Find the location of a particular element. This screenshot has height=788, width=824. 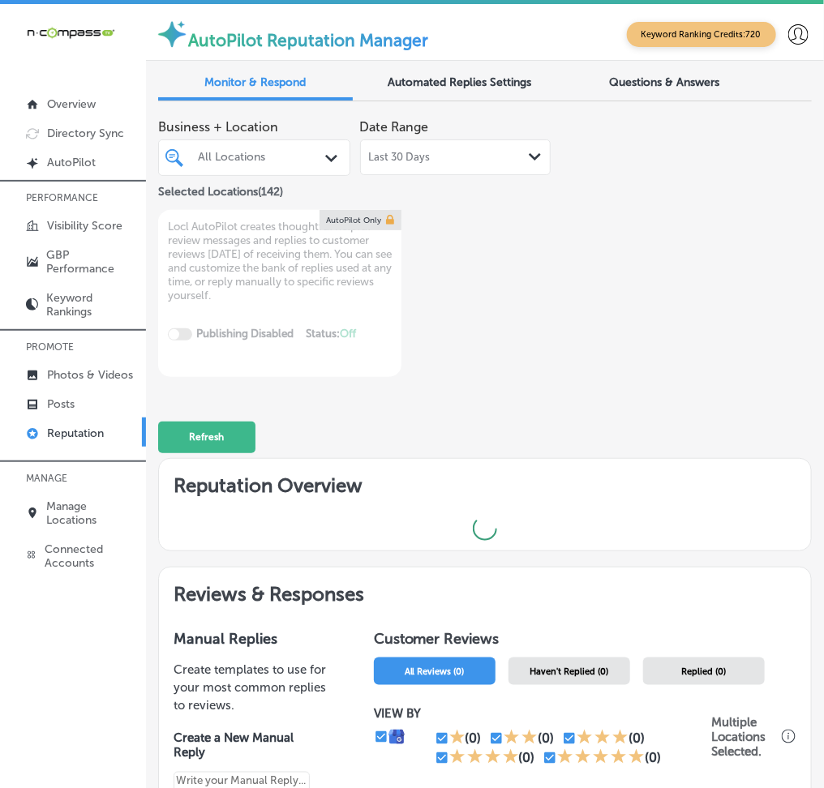

span: Replied (0) is located at coordinates (703, 671).